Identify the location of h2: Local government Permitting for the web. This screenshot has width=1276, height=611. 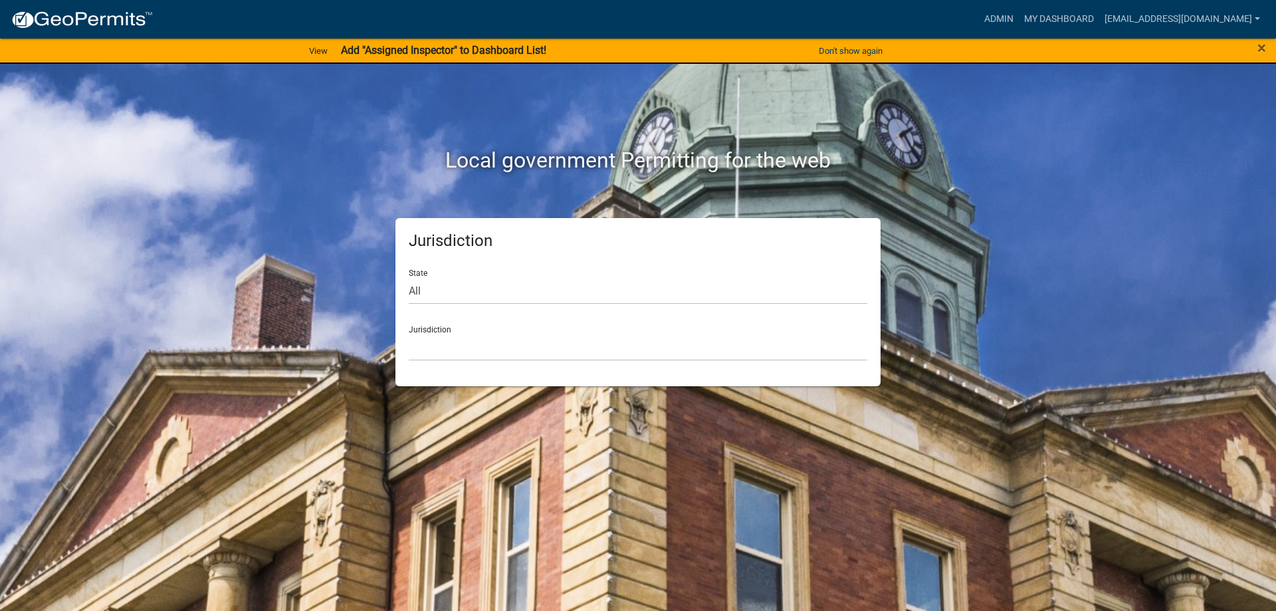
(638, 160).